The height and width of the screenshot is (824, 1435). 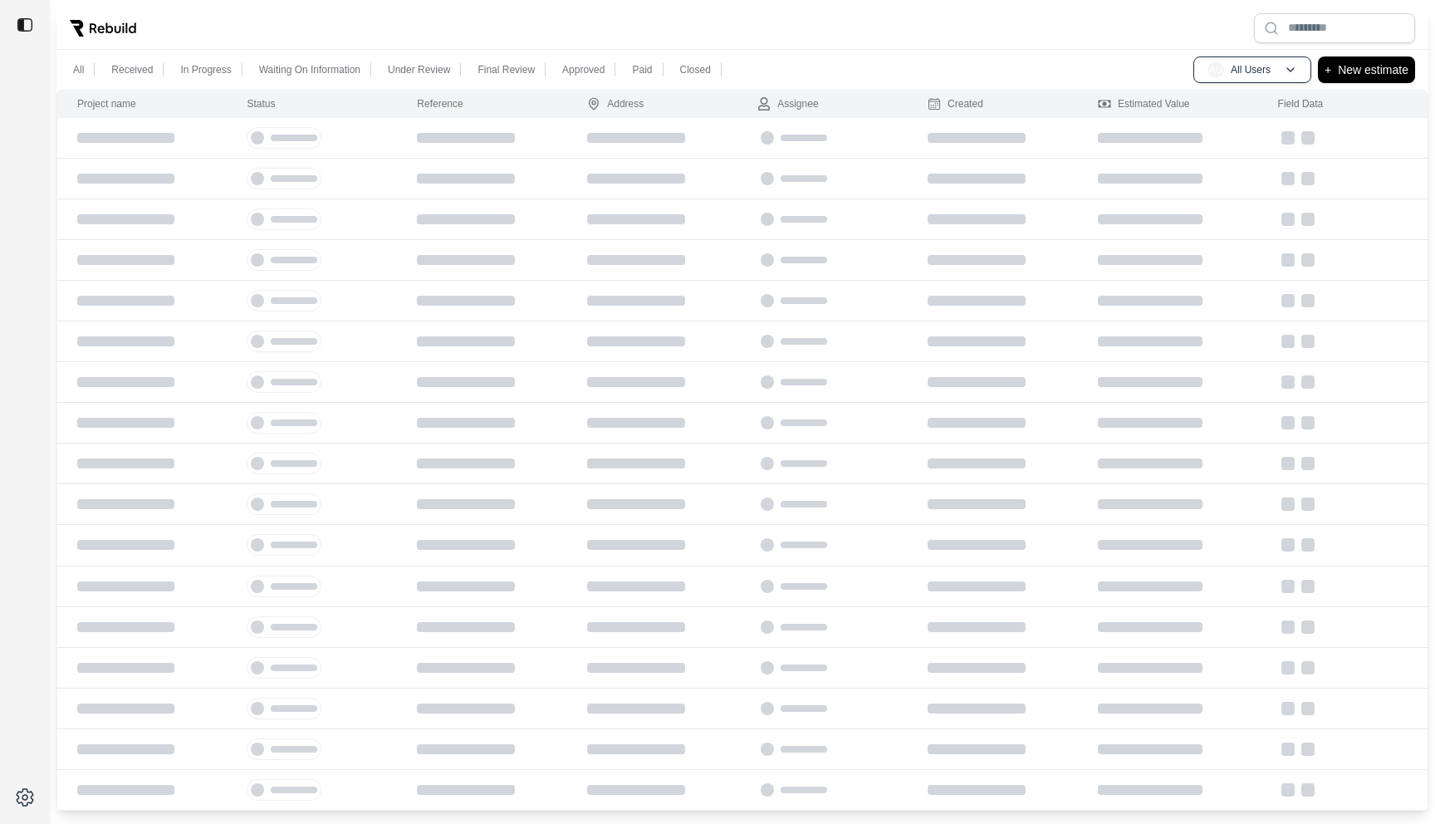 I want to click on img: toggle sidebar, so click(x=25, y=25).